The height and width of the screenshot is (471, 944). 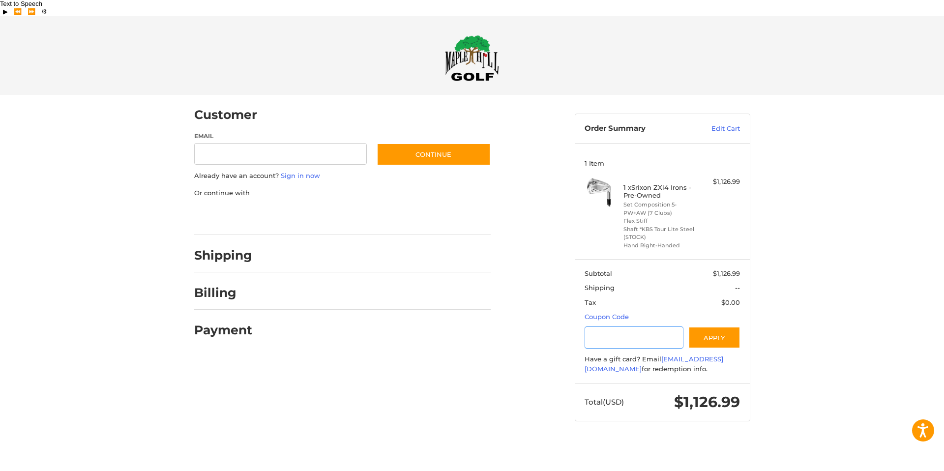 I want to click on li: Flex Stiff, so click(x=661, y=221).